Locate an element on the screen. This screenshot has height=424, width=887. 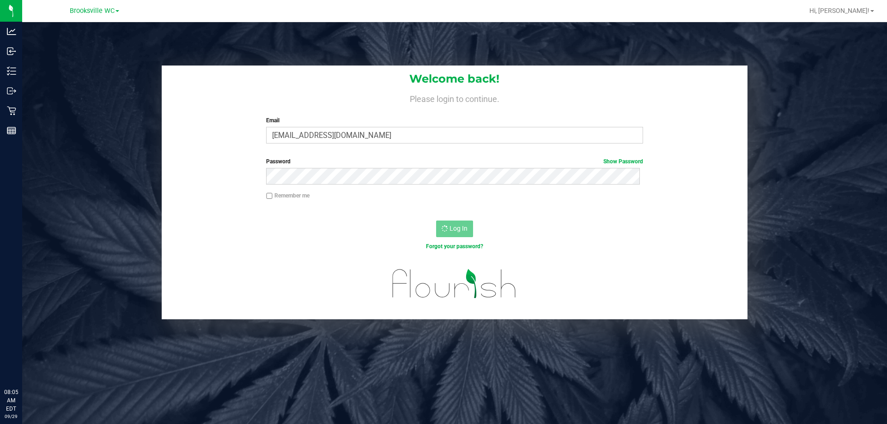
label: Remember me is located at coordinates (288, 196).